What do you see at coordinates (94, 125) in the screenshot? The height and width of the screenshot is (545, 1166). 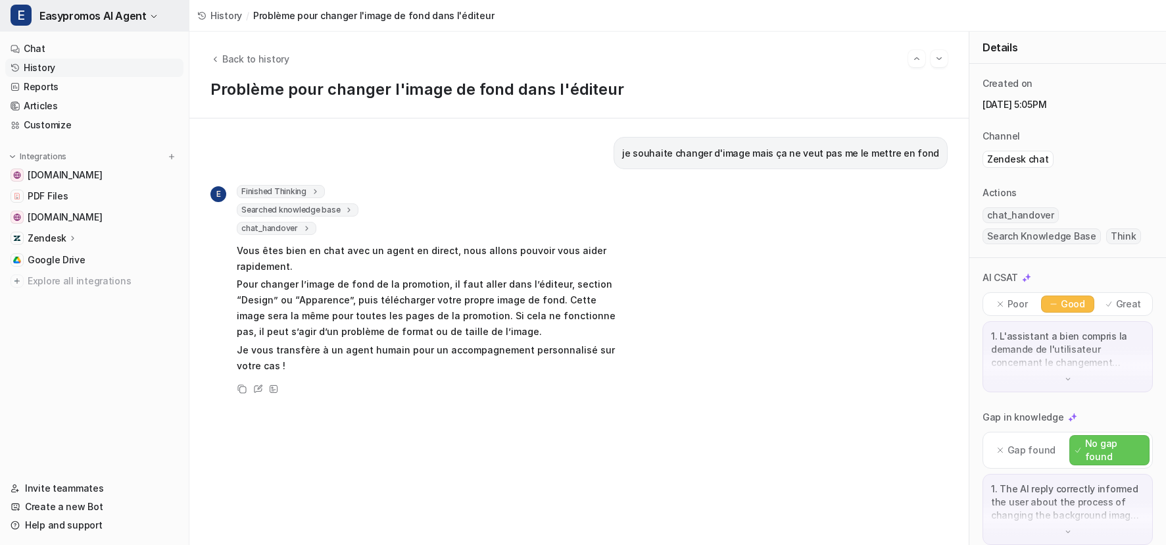 I see `a: Customize` at bounding box center [94, 125].